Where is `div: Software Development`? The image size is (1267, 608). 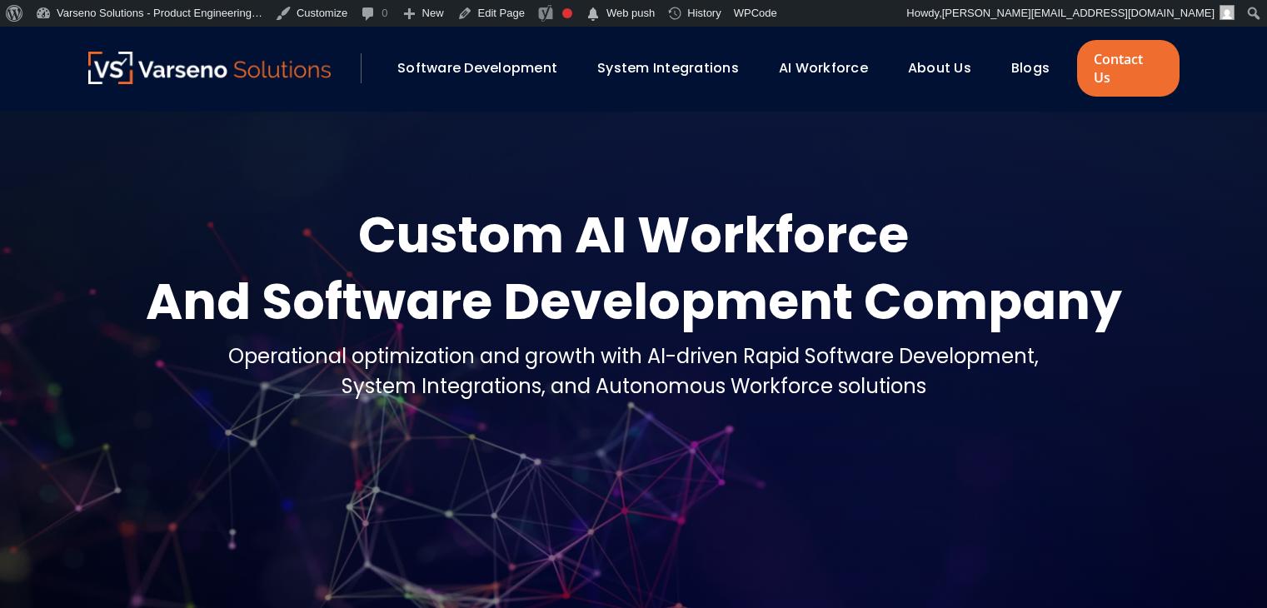 div: Software Development is located at coordinates (485, 68).